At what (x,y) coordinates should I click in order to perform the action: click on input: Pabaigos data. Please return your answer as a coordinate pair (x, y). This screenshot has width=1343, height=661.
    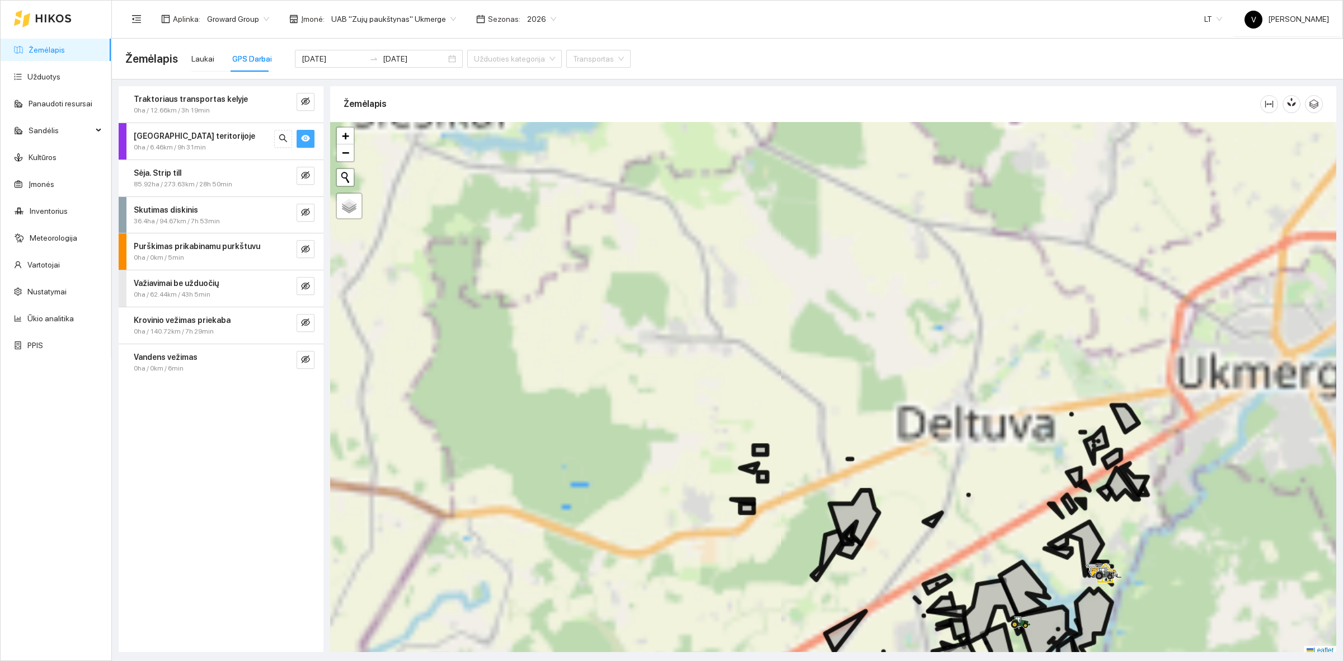
    Looking at the image, I should click on (414, 59).